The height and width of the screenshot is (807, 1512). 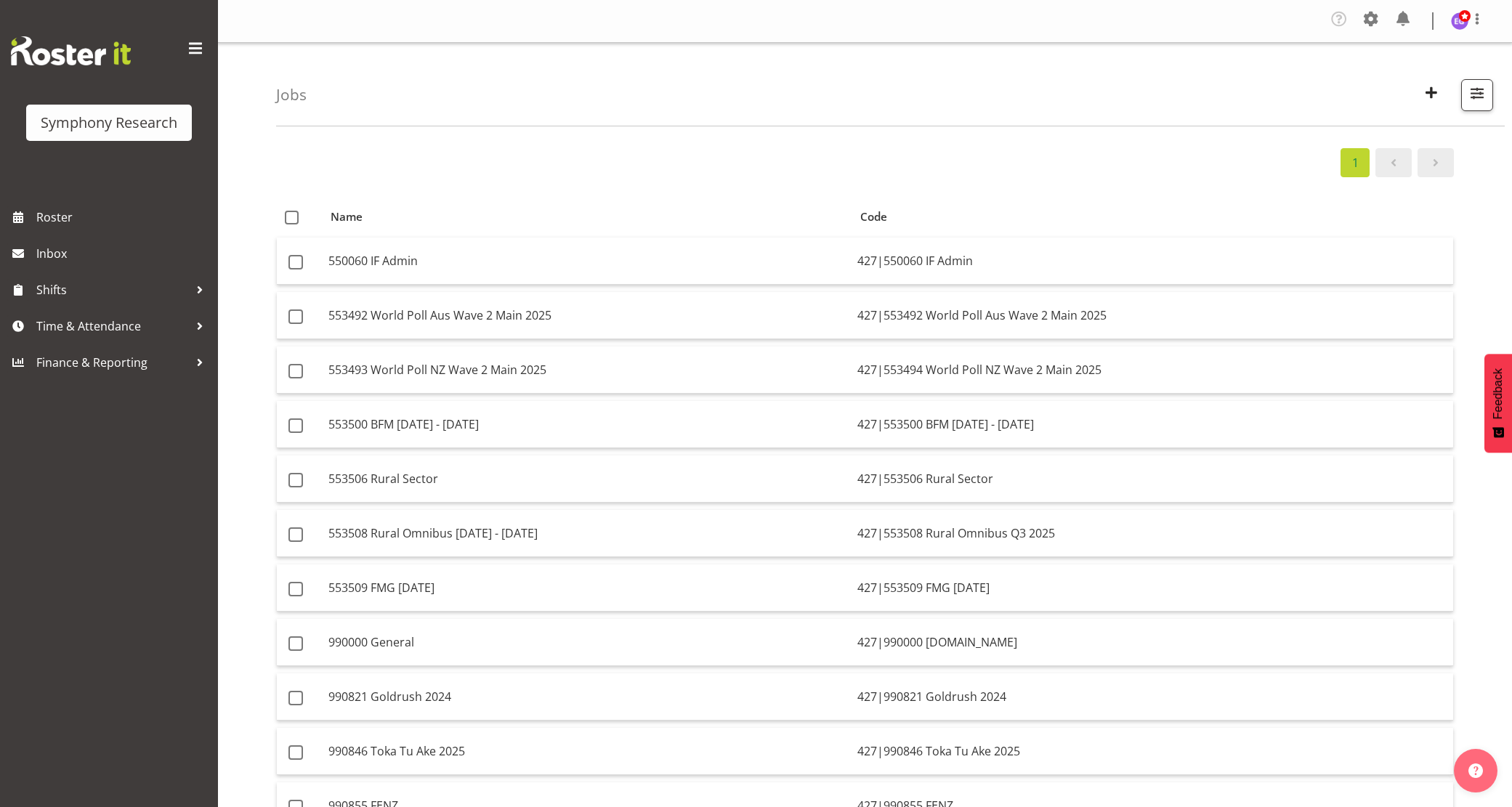 I want to click on button: Create New Job, so click(x=1431, y=95).